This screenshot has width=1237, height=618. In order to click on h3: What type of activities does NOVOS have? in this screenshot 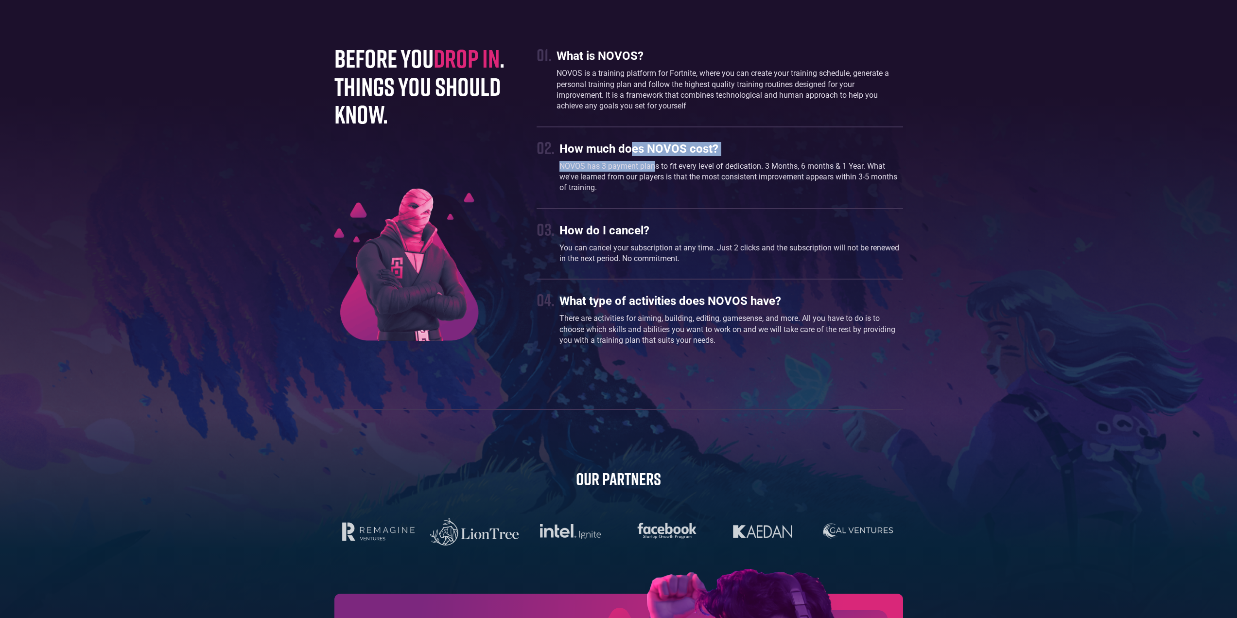, I will do `click(731, 301)`.